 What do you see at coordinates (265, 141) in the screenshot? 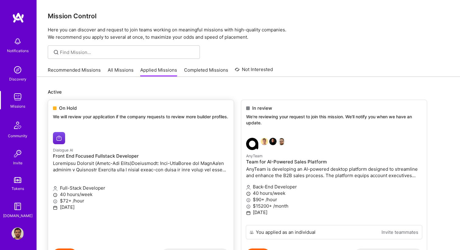
I see `img: Souvik Basu` at bounding box center [265, 141].